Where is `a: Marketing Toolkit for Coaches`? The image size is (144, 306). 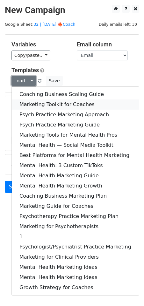 a: Marketing Toolkit for Coaches is located at coordinates (75, 105).